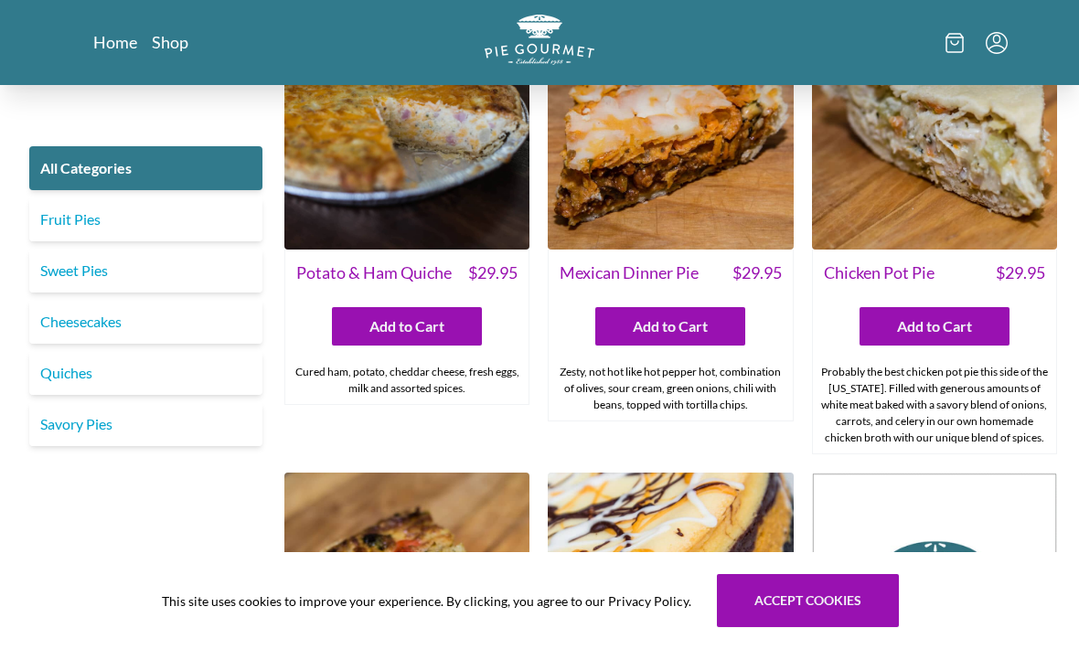 The image size is (1079, 649). Describe the element at coordinates (145, 424) in the screenshot. I see `a: Savory Pies` at that location.